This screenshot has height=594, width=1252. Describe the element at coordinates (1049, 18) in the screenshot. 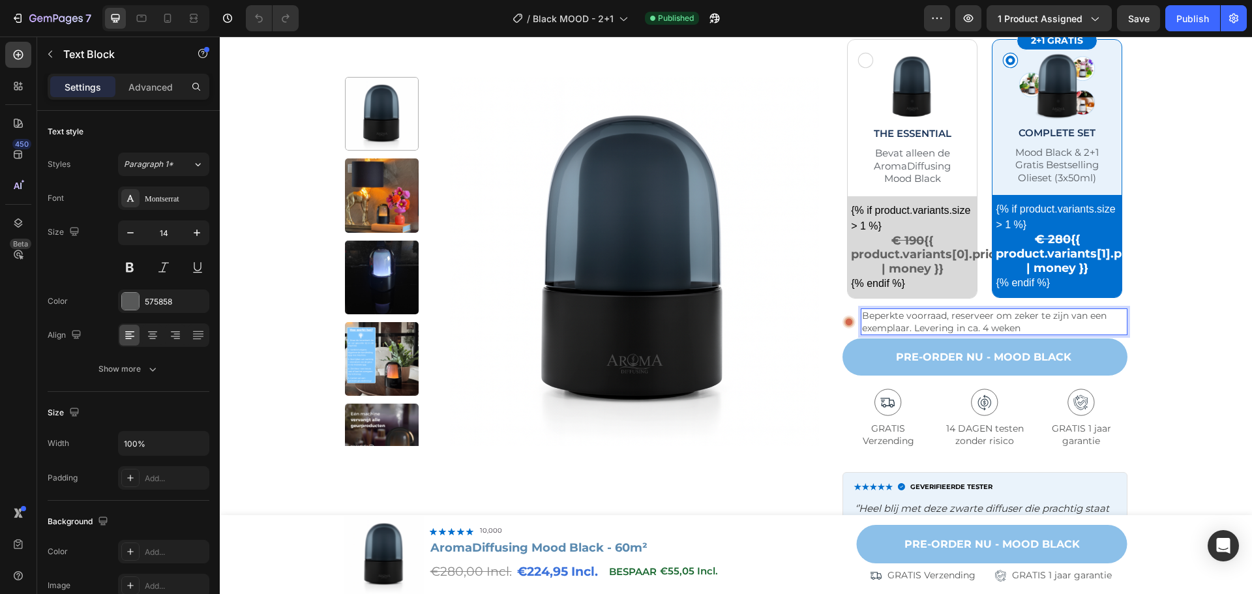

I see `button: 1 product assigned` at that location.